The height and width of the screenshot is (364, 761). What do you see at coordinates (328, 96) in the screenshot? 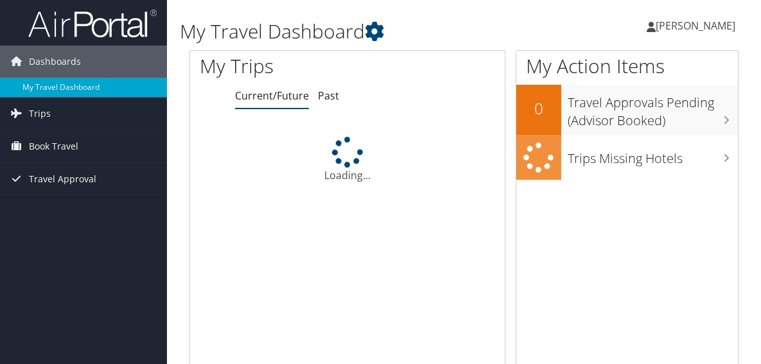
I see `a: Past` at bounding box center [328, 96].